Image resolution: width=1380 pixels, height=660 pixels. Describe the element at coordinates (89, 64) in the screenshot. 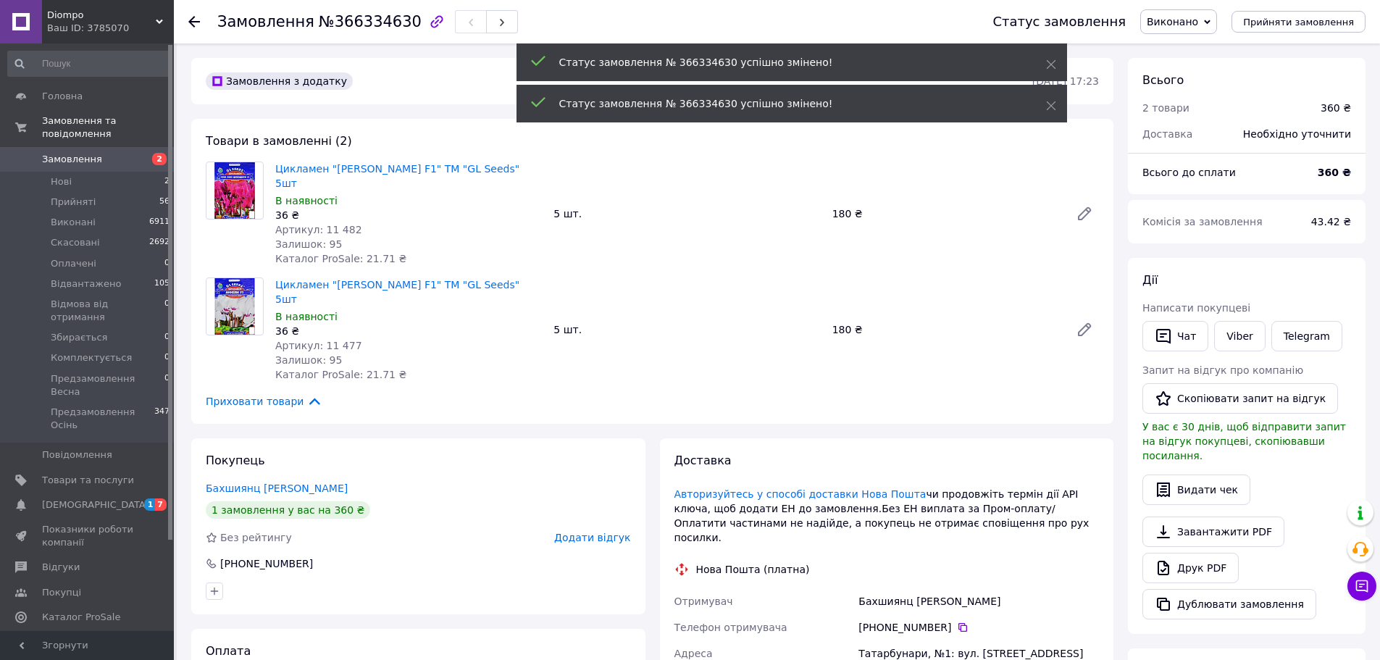

I see `input: Пошук` at that location.